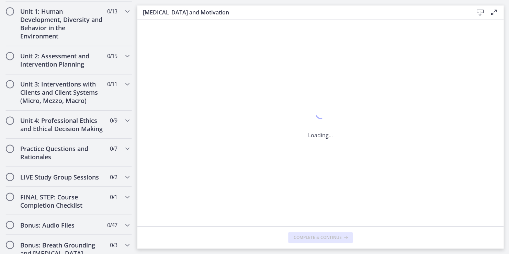  What do you see at coordinates (62, 177) in the screenshot?
I see `h2: LIVE Study Group Sessions` at bounding box center [62, 177].